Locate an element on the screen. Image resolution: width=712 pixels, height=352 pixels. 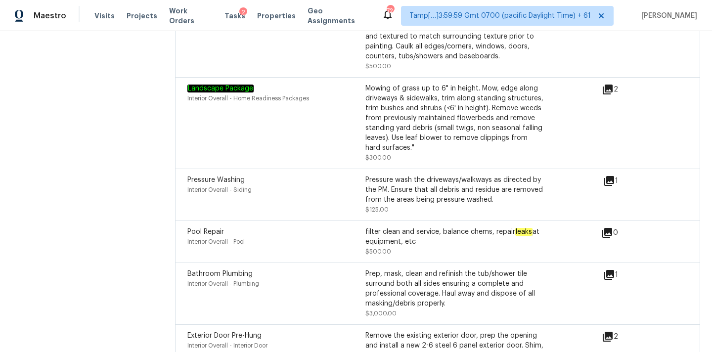
span: Projects is located at coordinates (142, 16).